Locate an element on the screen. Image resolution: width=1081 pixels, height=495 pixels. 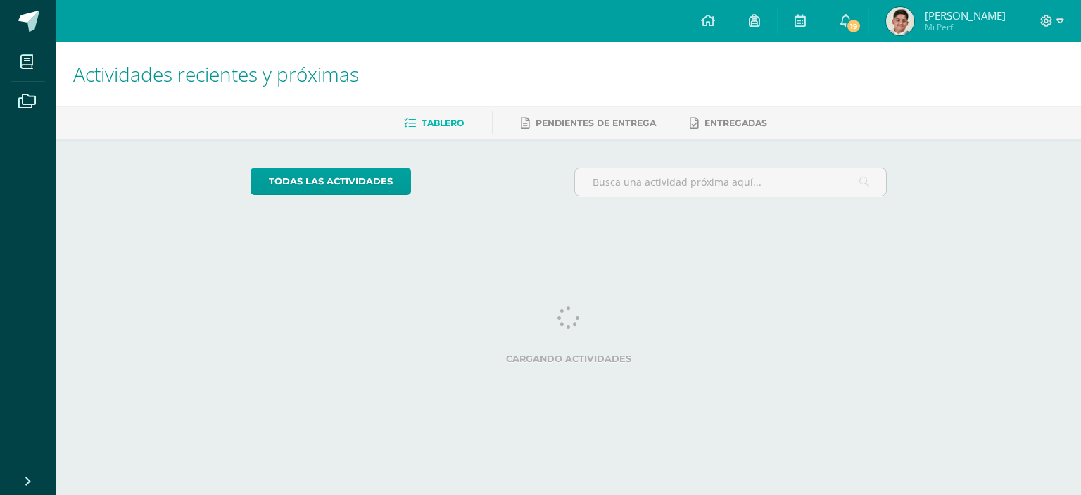
span: Mi Perfil is located at coordinates (965, 27).